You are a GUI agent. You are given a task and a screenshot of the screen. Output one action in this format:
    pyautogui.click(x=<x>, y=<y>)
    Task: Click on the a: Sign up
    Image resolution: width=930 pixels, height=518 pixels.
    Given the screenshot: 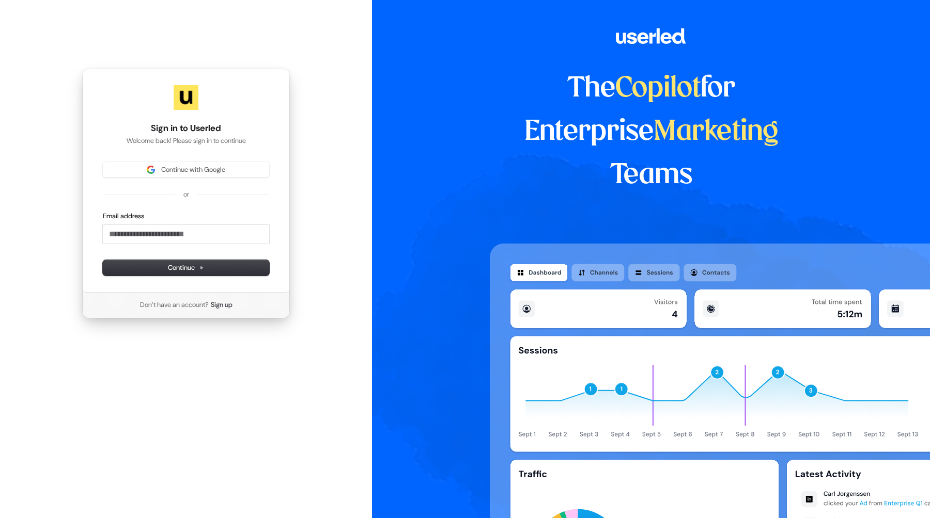 What is the action you would take?
    pyautogui.click(x=222, y=305)
    